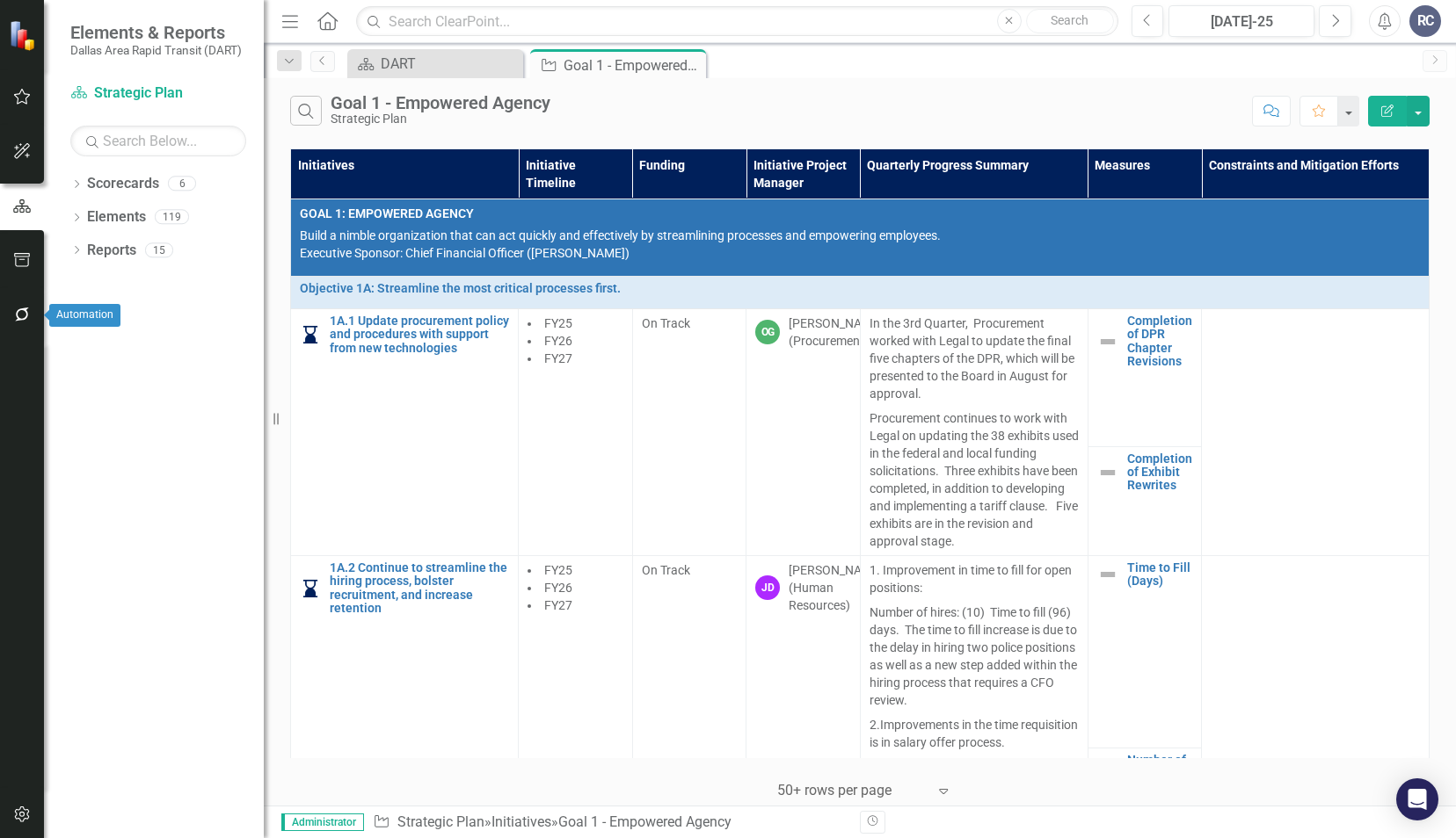  Describe the element at coordinates (1425, 21) in the screenshot. I see `button: RC` at that location.